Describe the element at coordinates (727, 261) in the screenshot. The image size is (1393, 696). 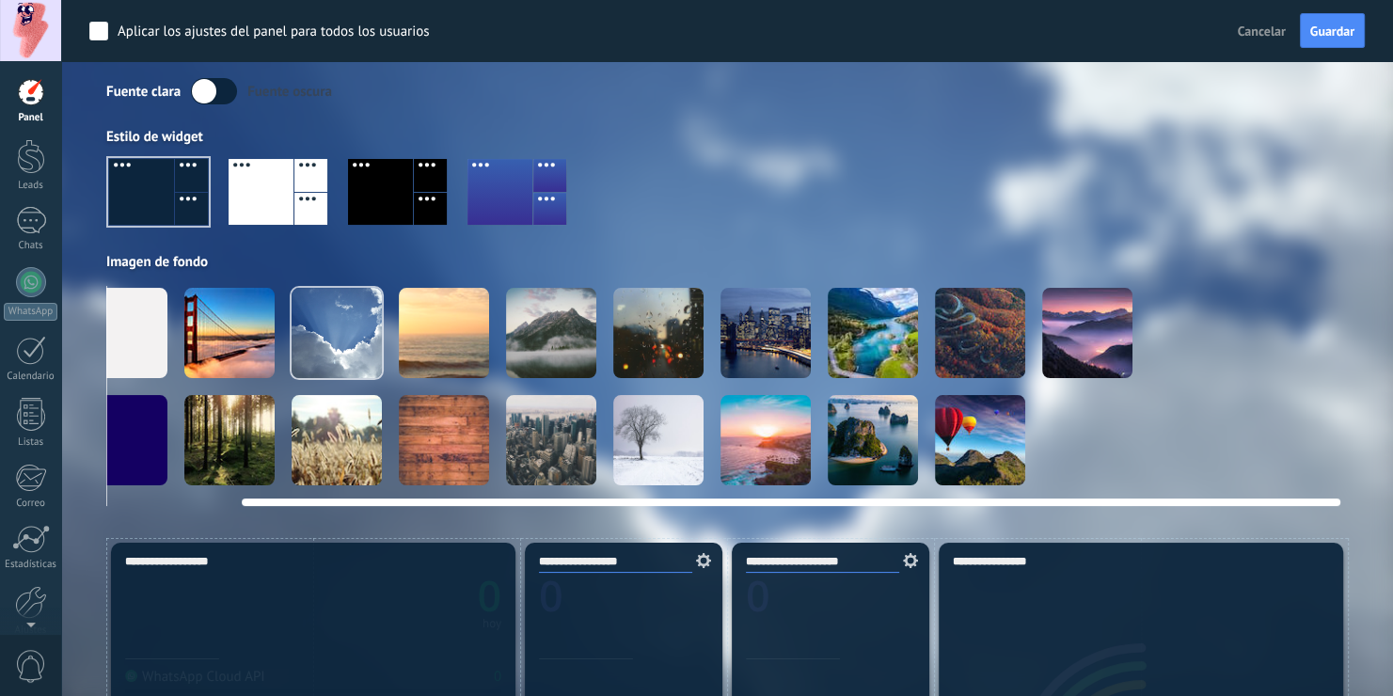
I see `div: Imagen de fondo` at that location.